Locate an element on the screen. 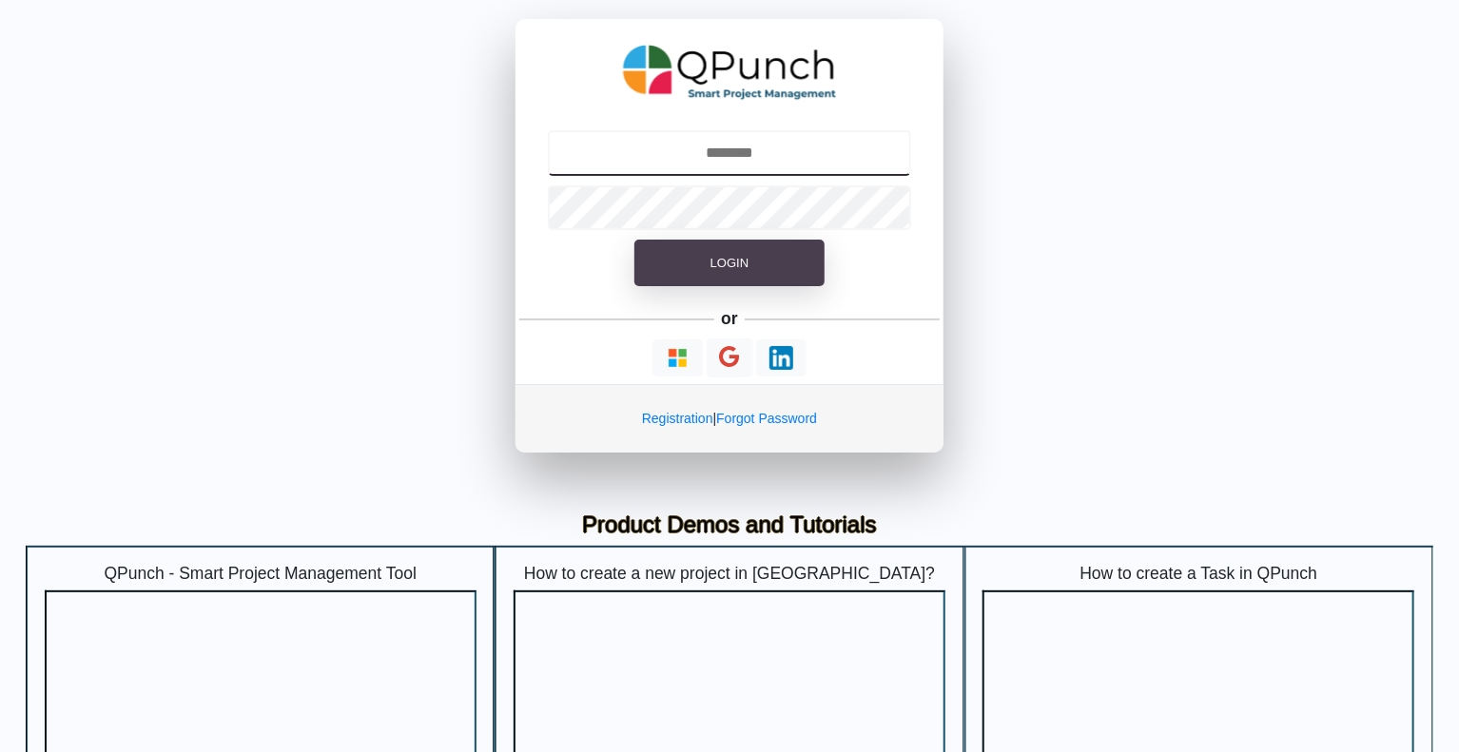  button: Continue With LinkedIn is located at coordinates (781, 358).